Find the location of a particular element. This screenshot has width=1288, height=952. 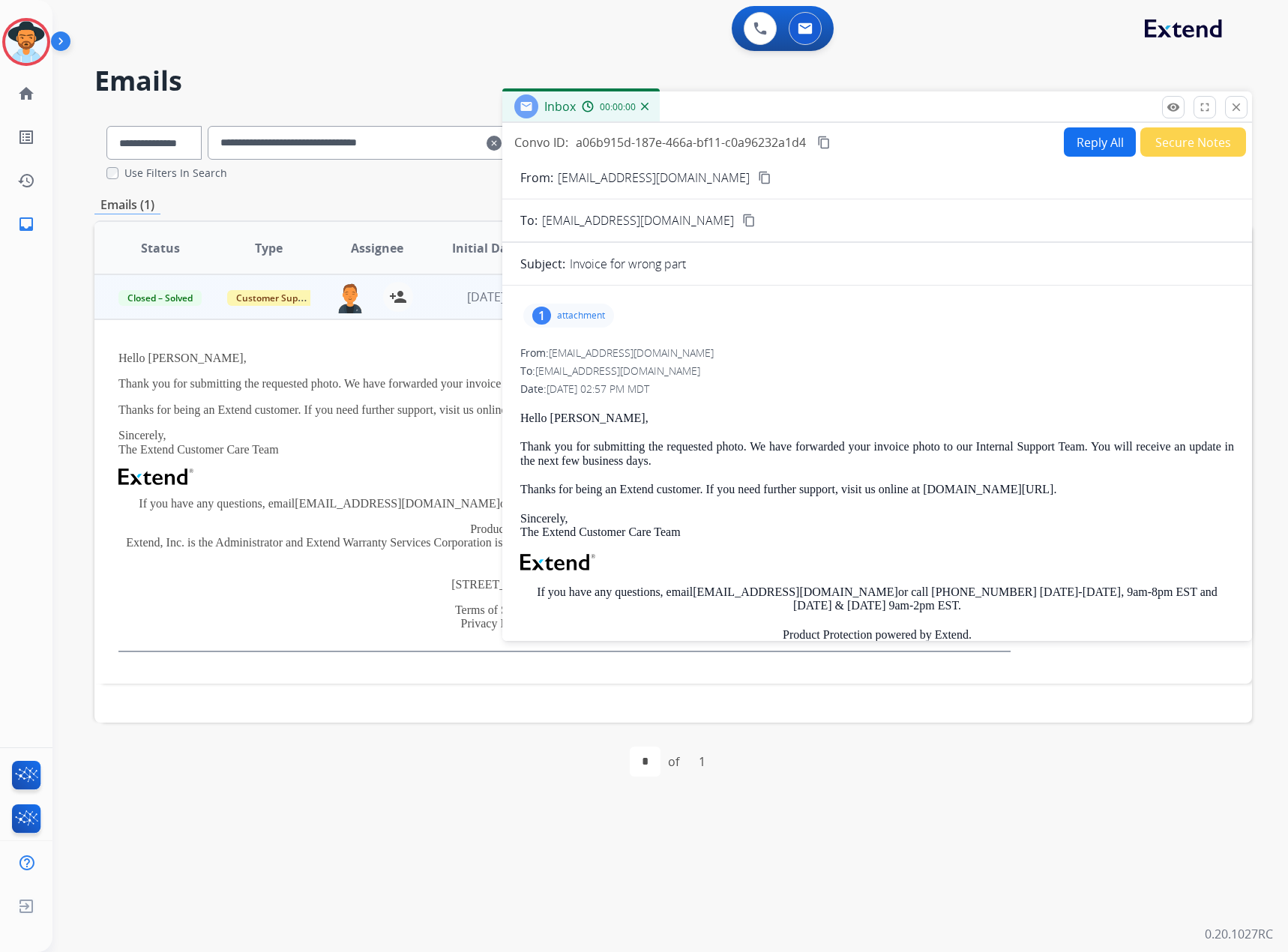

p: 0.20.1027RC is located at coordinates (1238, 934).